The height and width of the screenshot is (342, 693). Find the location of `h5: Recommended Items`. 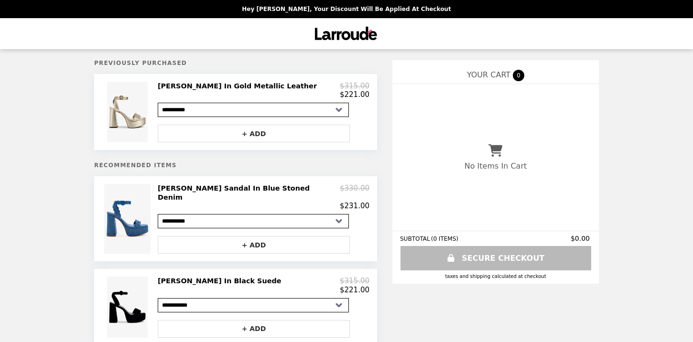

h5: Recommended Items is located at coordinates (236, 165).